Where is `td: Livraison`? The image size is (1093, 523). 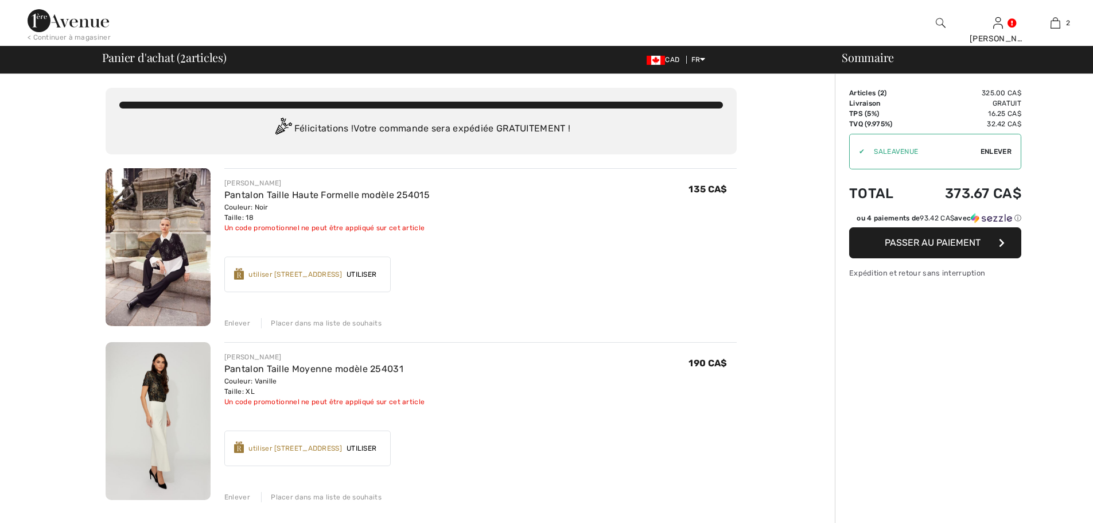 td: Livraison is located at coordinates (880, 103).